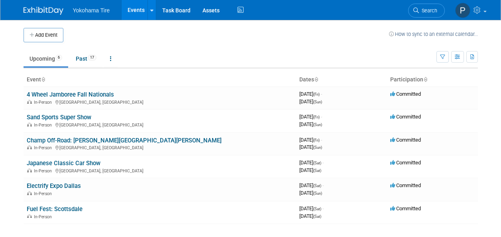  What do you see at coordinates (70, 94) in the screenshot?
I see `a: 4 Wheel Jamboree Fall Nationals` at bounding box center [70, 94].